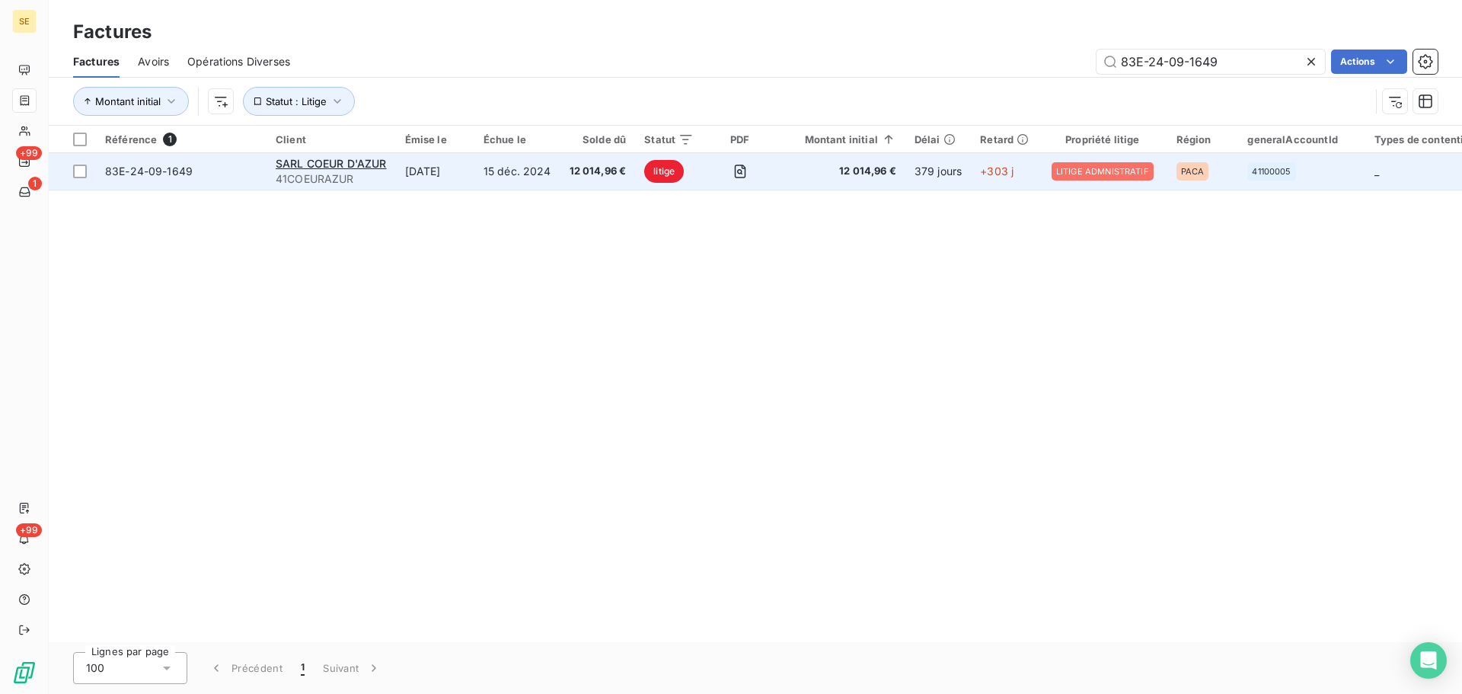 The width and height of the screenshot is (1462, 694). What do you see at coordinates (740, 139) in the screenshot?
I see `div: PDF` at bounding box center [740, 139].